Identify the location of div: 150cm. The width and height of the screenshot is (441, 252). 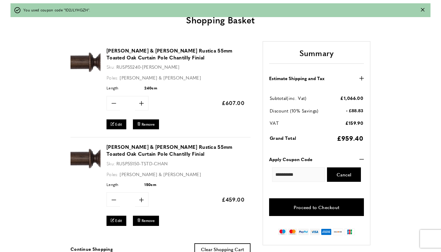
(150, 185).